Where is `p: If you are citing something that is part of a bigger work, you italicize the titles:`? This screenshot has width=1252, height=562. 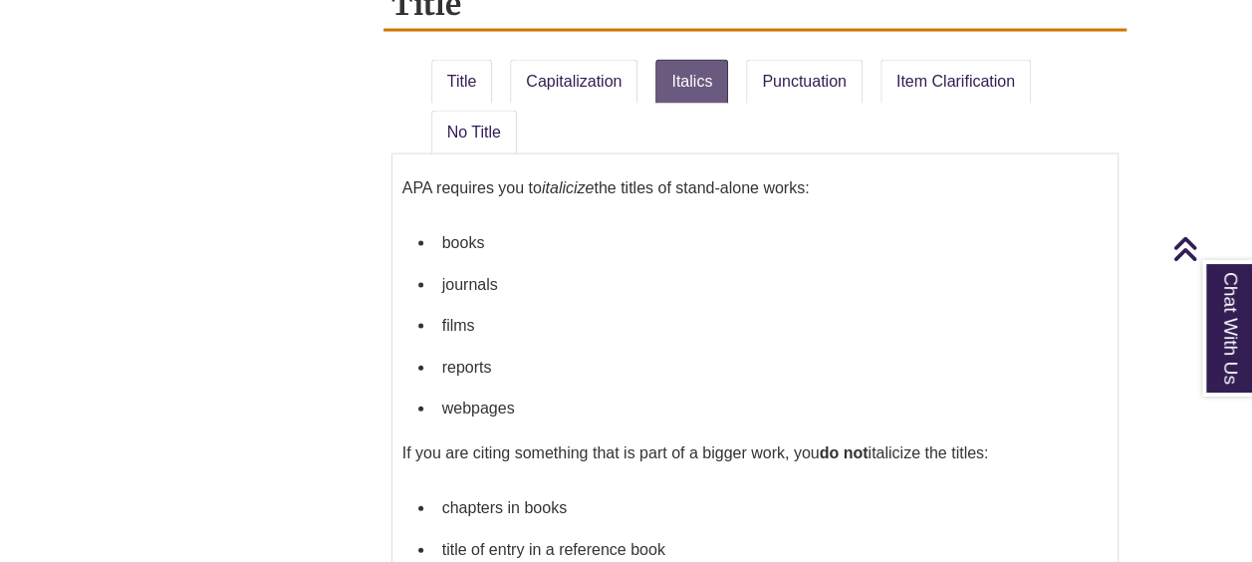
p: If you are citing something that is part of a bigger work, you italicize the titles: is located at coordinates (755, 453).